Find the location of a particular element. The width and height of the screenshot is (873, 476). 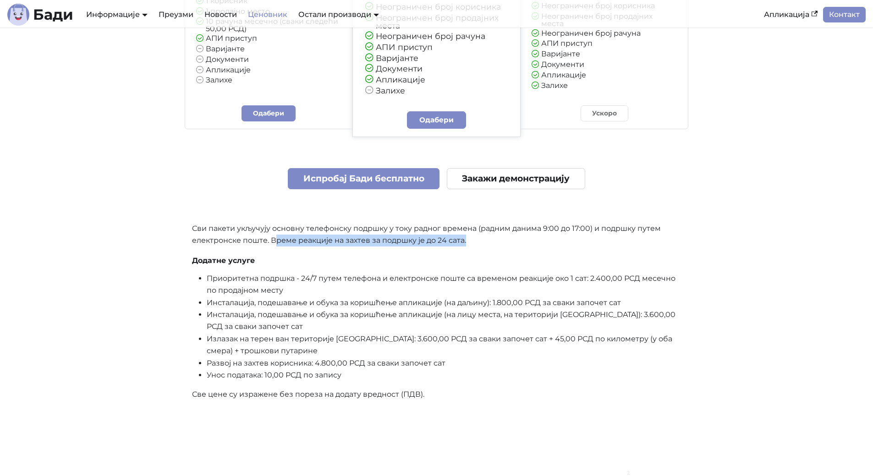

p: Сви пакети укључују основну телефонску подршку у току радног времена (радним данима 9:00 до 17:00... is located at coordinates (437, 235).